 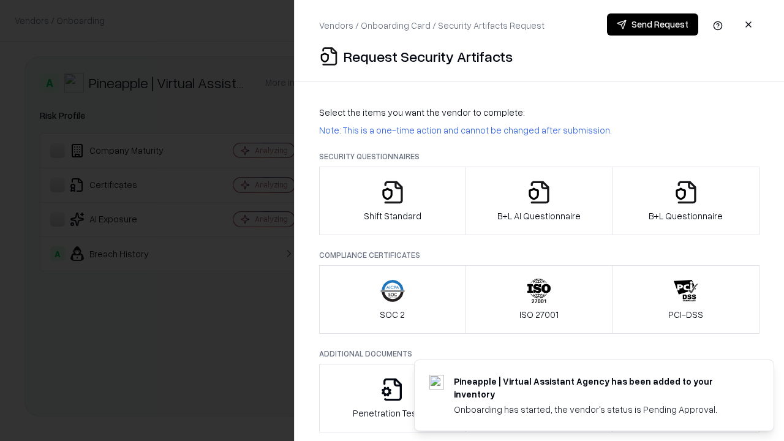 I want to click on p: ISO 27001, so click(x=539, y=314).